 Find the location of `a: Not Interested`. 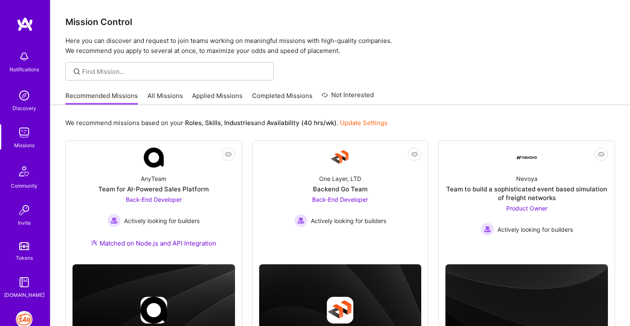

a: Not Interested is located at coordinates (347, 97).